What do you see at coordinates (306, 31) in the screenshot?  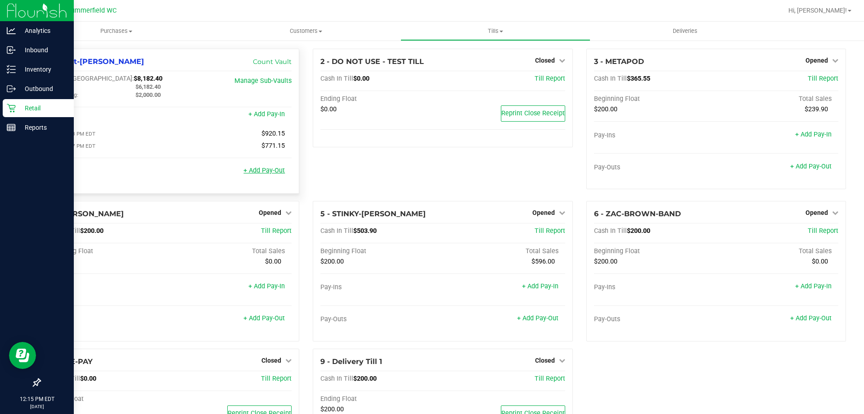 I see `span: Customers` at bounding box center [306, 31].